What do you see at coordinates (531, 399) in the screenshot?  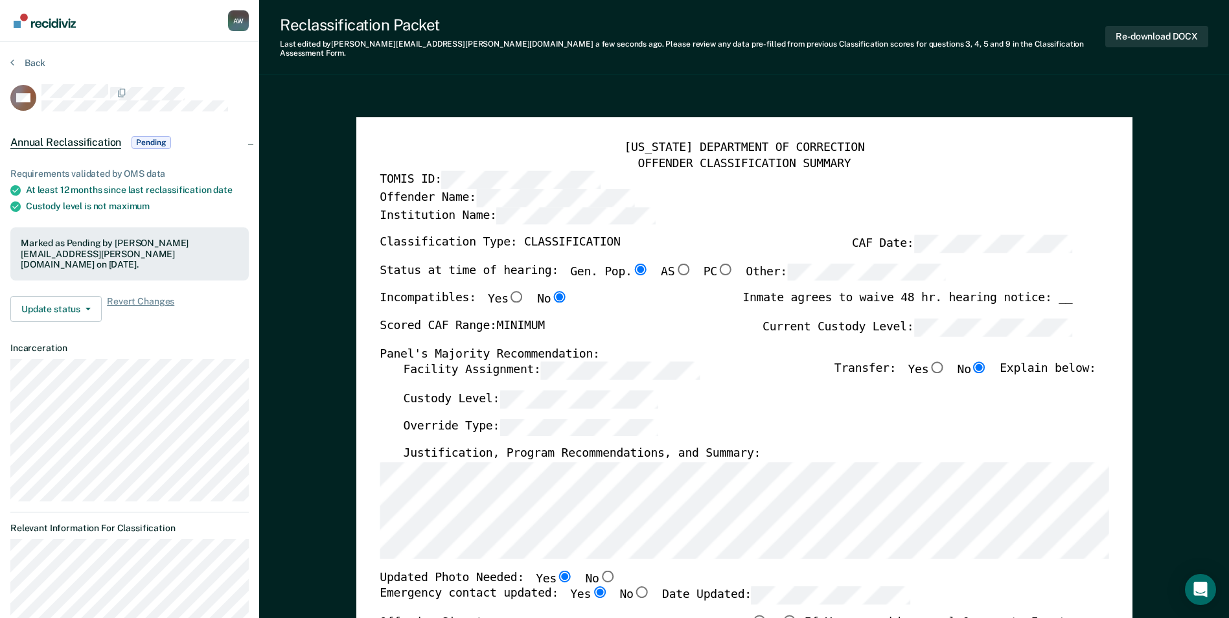 I see `label: Custody Level:` at bounding box center [531, 399].